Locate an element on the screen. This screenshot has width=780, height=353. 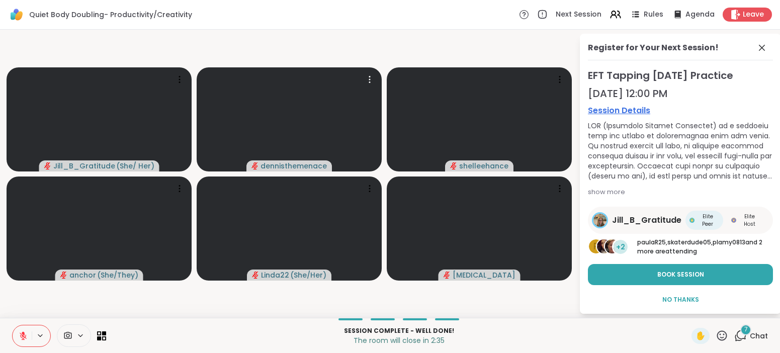
img: skaterdude05 is located at coordinates (604, 247).